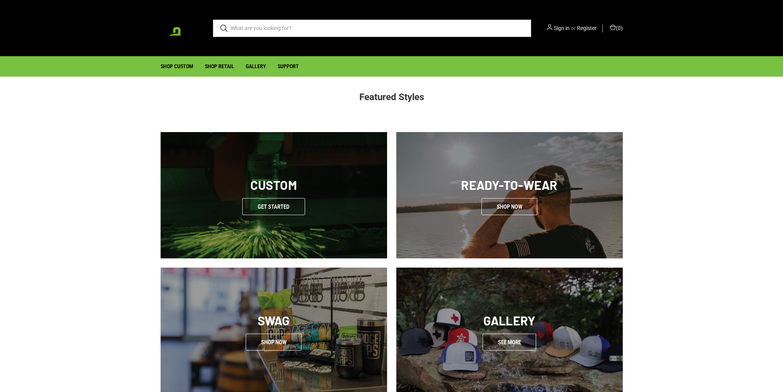  What do you see at coordinates (587, 28) in the screenshot?
I see `a: Register` at bounding box center [587, 28].